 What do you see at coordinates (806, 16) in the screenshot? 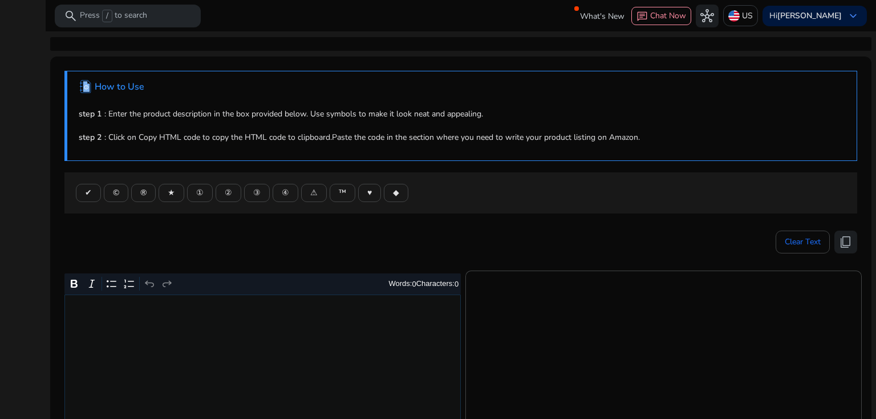
I see `p: Hi` at bounding box center [806, 16].